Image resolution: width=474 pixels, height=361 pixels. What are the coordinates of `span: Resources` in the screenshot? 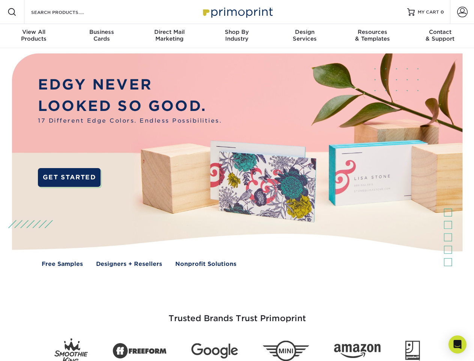 It's located at (373, 32).